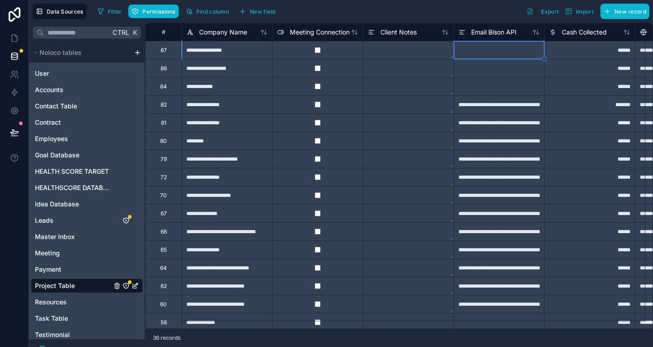 Image resolution: width=653 pixels, height=347 pixels. What do you see at coordinates (87, 90) in the screenshot?
I see `div: Accounts` at bounding box center [87, 90].